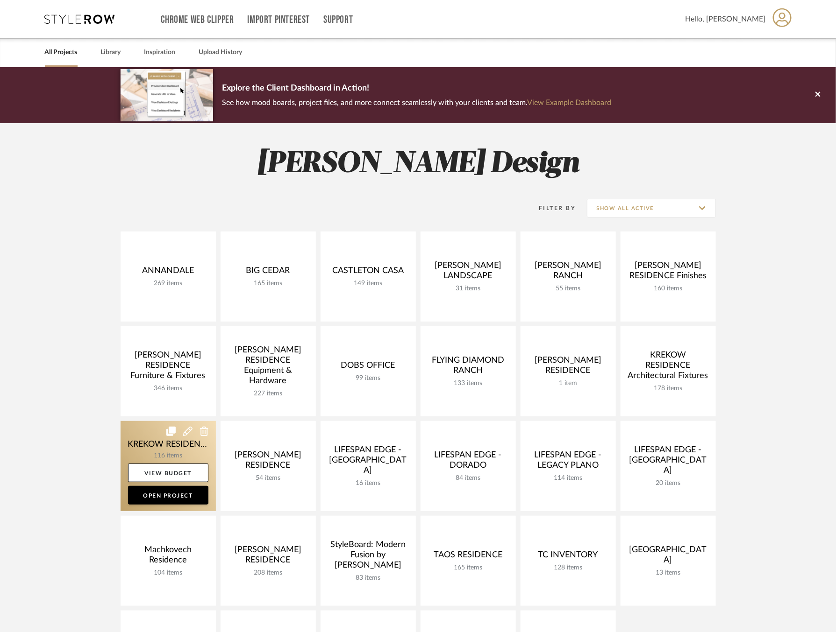 The image size is (836, 632). Describe the element at coordinates (668, 483) in the screenshot. I see `div: 20 items` at that location.